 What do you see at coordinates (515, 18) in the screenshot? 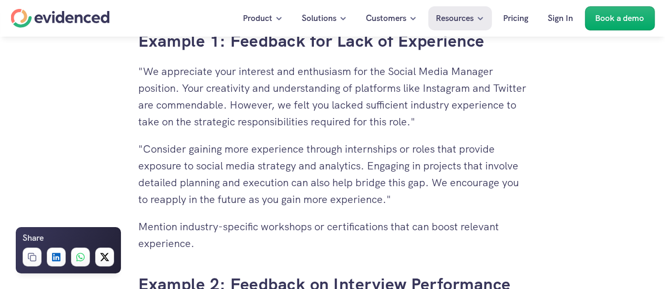
I see `p: Pricing` at bounding box center [515, 18].